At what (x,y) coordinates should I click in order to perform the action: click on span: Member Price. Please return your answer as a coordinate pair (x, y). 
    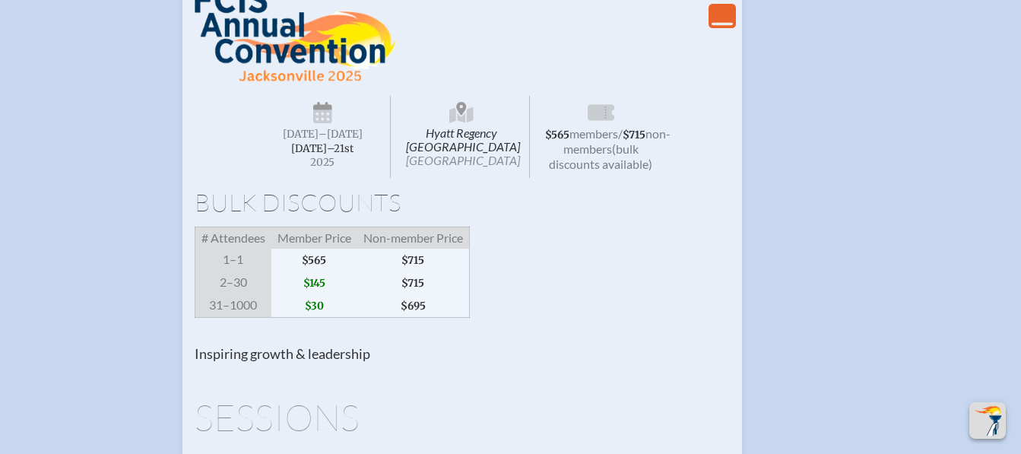
    Looking at the image, I should click on (314, 238).